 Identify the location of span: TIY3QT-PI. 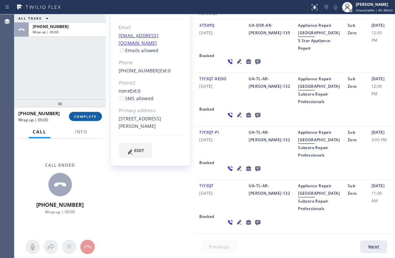
(209, 132).